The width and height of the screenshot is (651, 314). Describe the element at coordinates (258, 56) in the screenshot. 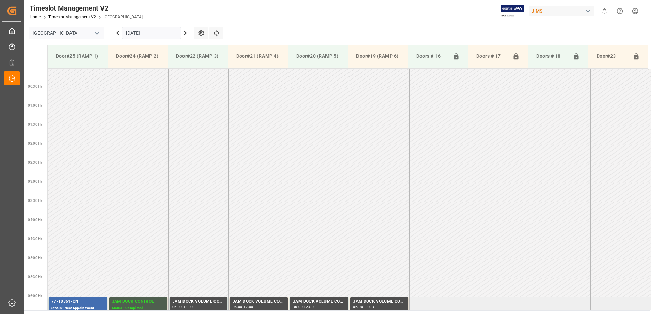

I see `div: Door#21 (RAMP 4)` at that location.